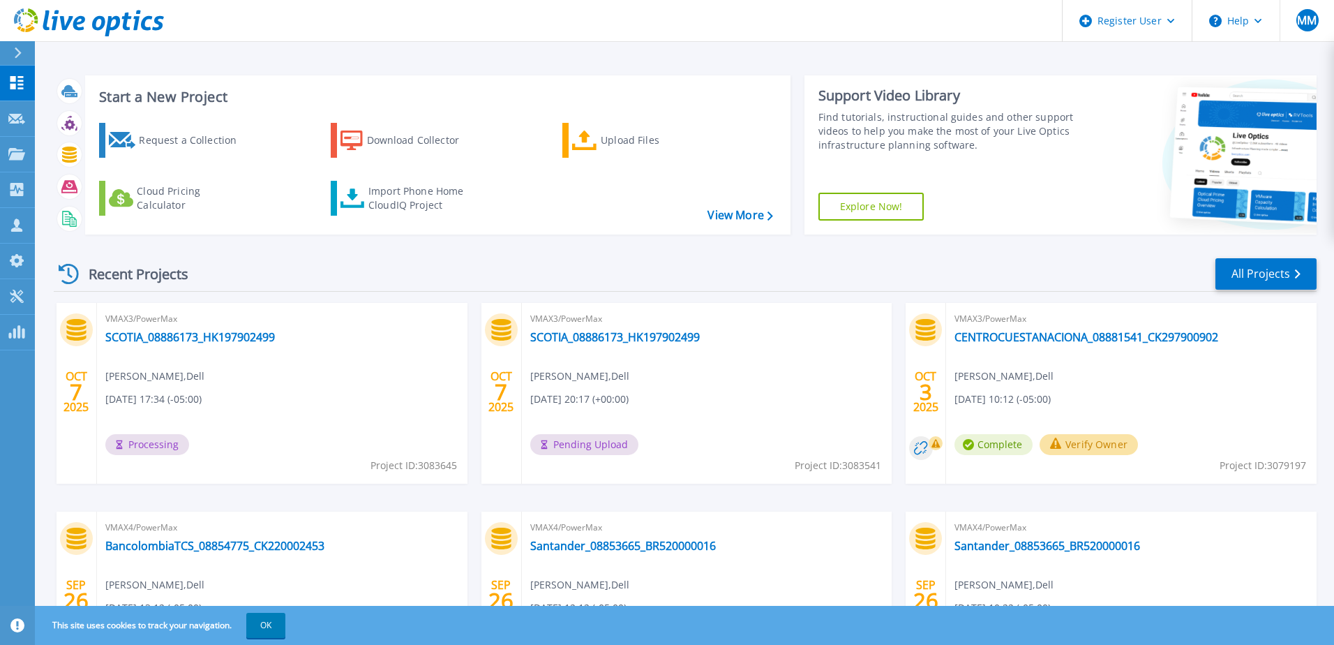 The width and height of the screenshot is (1334, 645). I want to click on a: BancolombiaTCS_08854775_CK220002453, so click(215, 546).